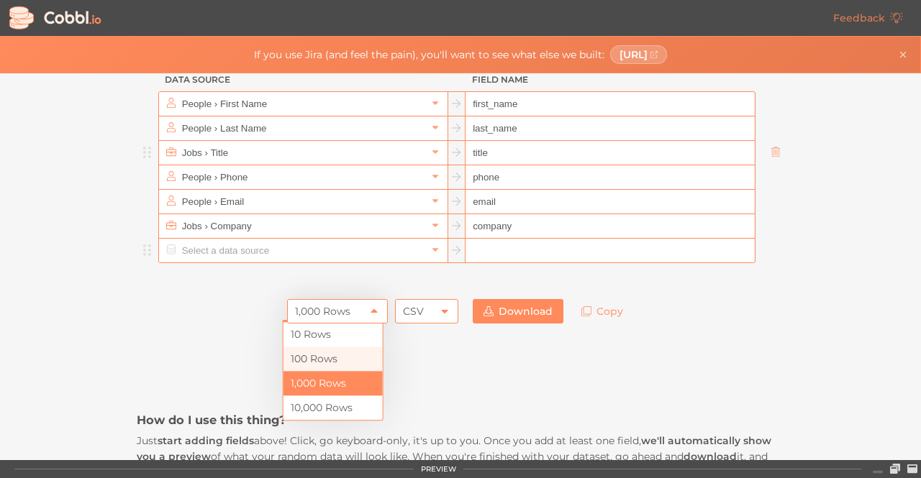 Image resolution: width=921 pixels, height=478 pixels. I want to click on h3: How do I use this thing?, so click(460, 420).